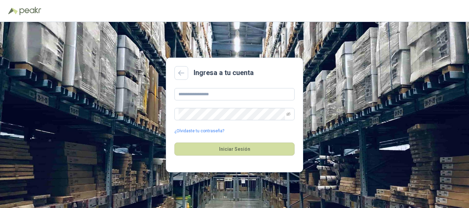  What do you see at coordinates (199, 131) in the screenshot?
I see `a: ¿Olvidaste tu contraseña?` at bounding box center [199, 131].